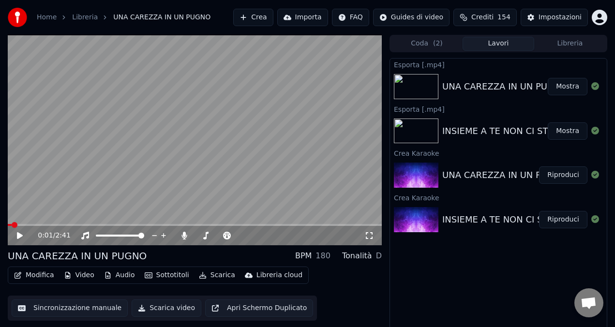  I want to click on button: Apri Schermo Duplicato, so click(259, 308).